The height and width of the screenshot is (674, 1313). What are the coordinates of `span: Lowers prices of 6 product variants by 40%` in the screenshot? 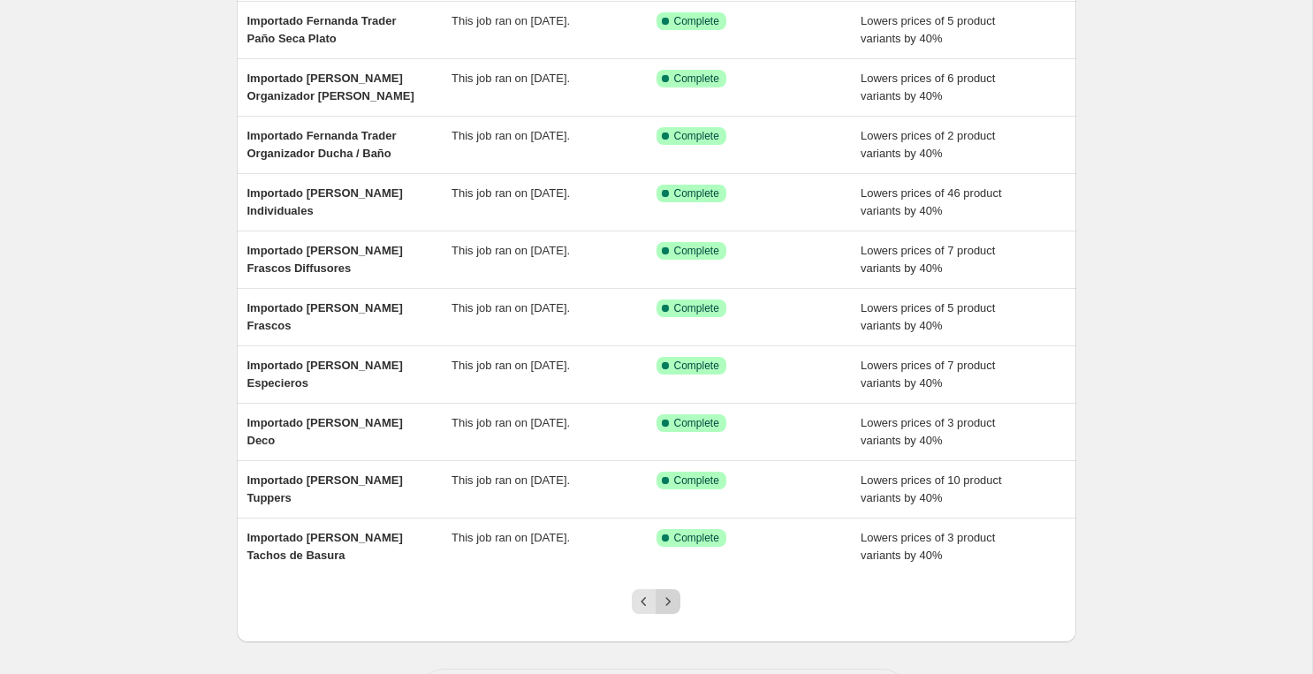 It's located at (928, 87).